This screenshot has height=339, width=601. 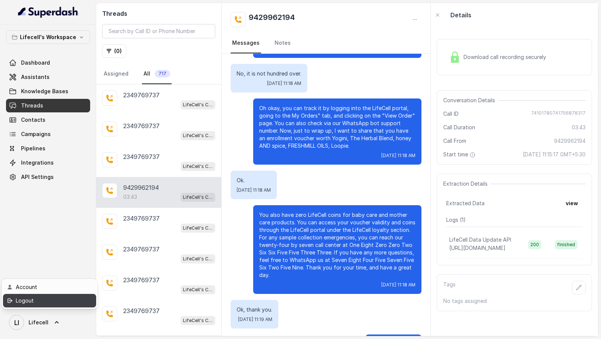 What do you see at coordinates (48, 287) in the screenshot?
I see `div: Account` at bounding box center [48, 287].